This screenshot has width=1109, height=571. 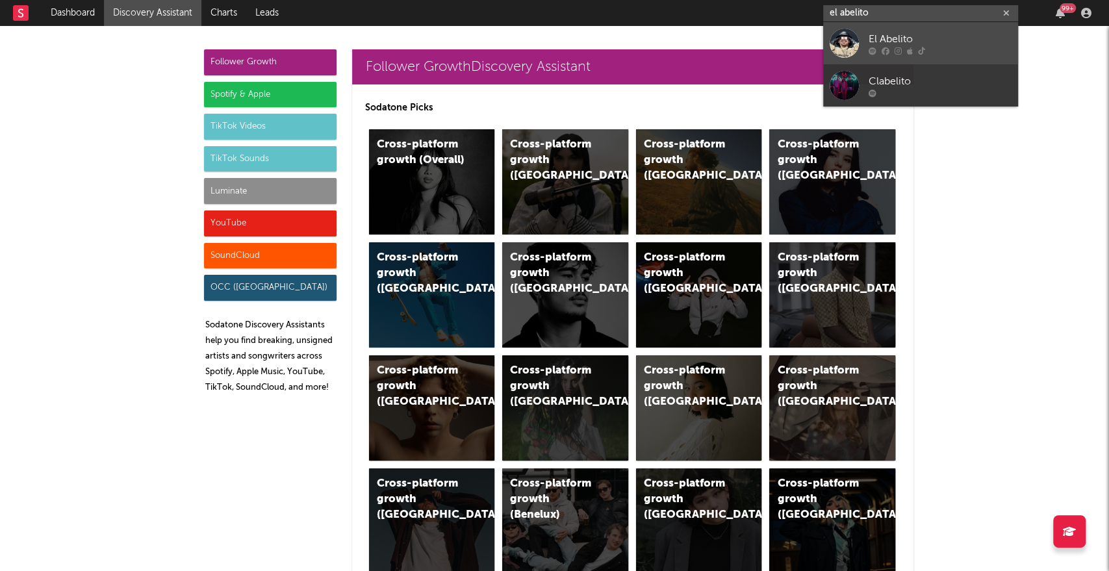 I want to click on p: Sodatone Discovery Assistants help you find breaking, unsigned artists and songwriters across Spo..., so click(x=271, y=357).